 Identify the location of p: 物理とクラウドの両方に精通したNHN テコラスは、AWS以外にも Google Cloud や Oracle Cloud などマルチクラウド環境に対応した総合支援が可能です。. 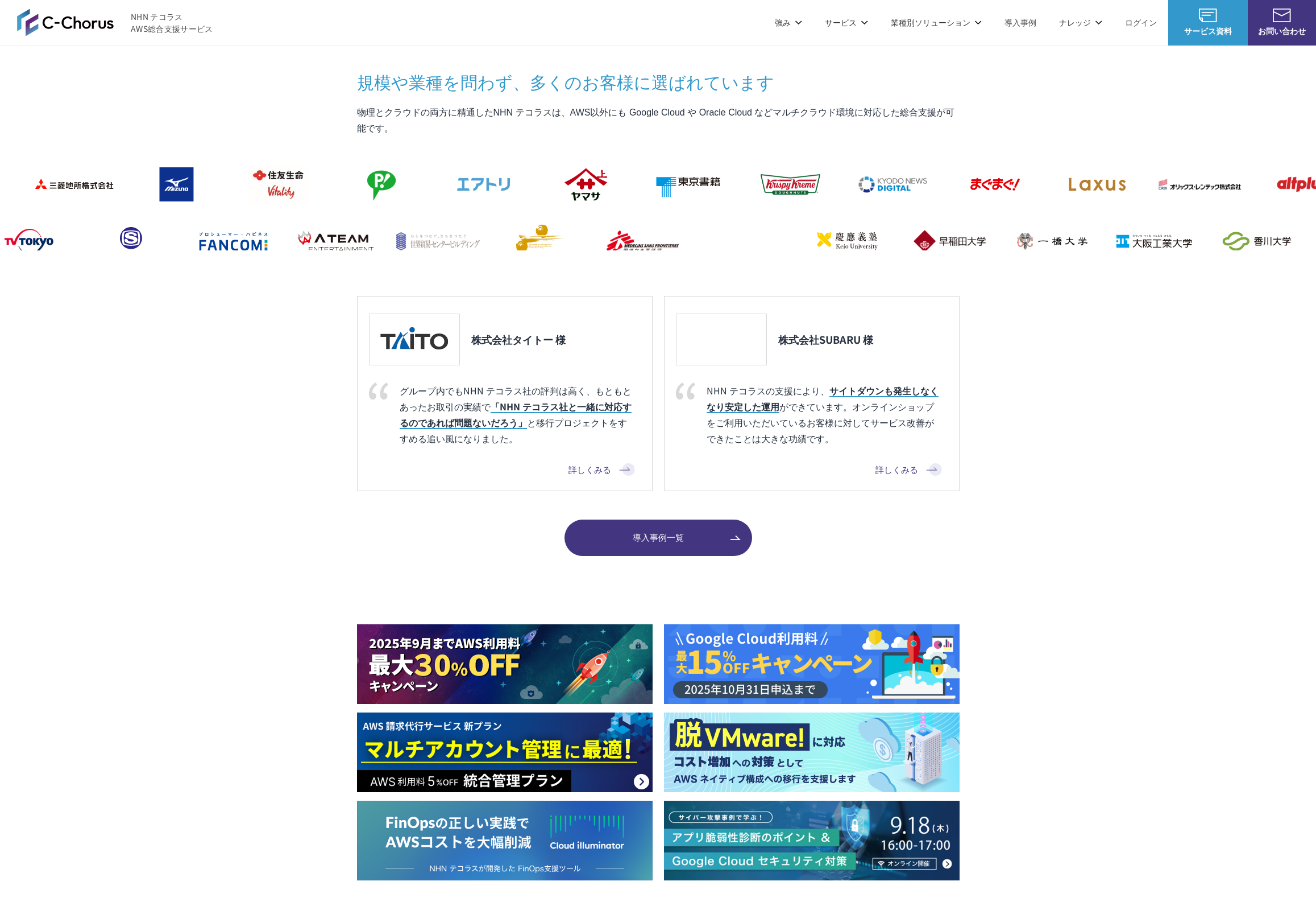
(658, 121).